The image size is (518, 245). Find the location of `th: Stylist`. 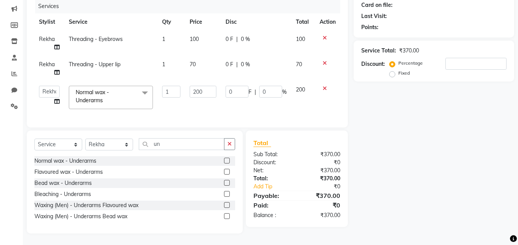

th: Stylist is located at coordinates (49, 22).